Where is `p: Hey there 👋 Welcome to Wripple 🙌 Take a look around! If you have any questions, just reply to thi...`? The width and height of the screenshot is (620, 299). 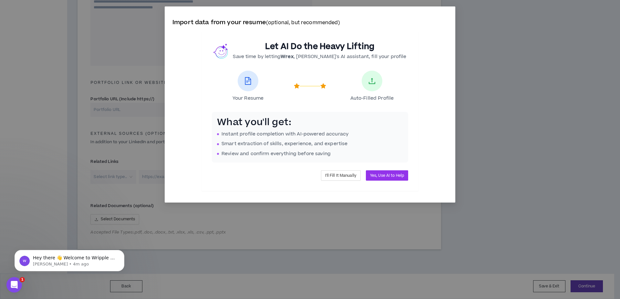
p: Hey there 👋 Welcome to Wripple 🙌 Take a look around! If you have any questions, just reply to thi... is located at coordinates (70, 22).